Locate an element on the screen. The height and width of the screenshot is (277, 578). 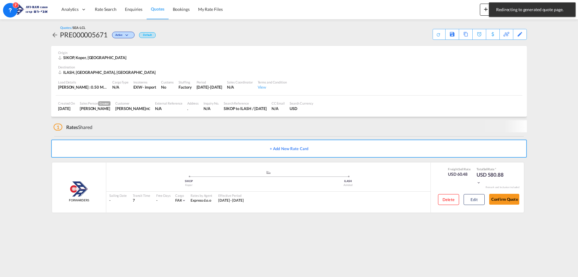
div: Express d.o.o is located at coordinates (201, 200).